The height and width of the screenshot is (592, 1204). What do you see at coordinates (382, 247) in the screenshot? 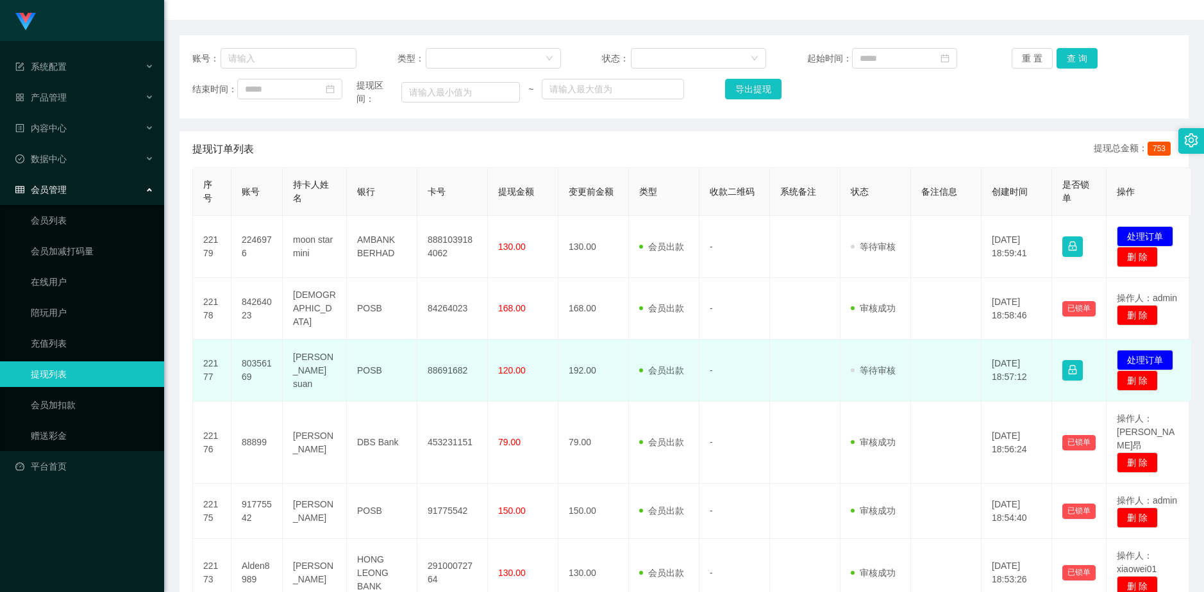
I see `td: AMBANK BERHAD` at bounding box center [382, 247].